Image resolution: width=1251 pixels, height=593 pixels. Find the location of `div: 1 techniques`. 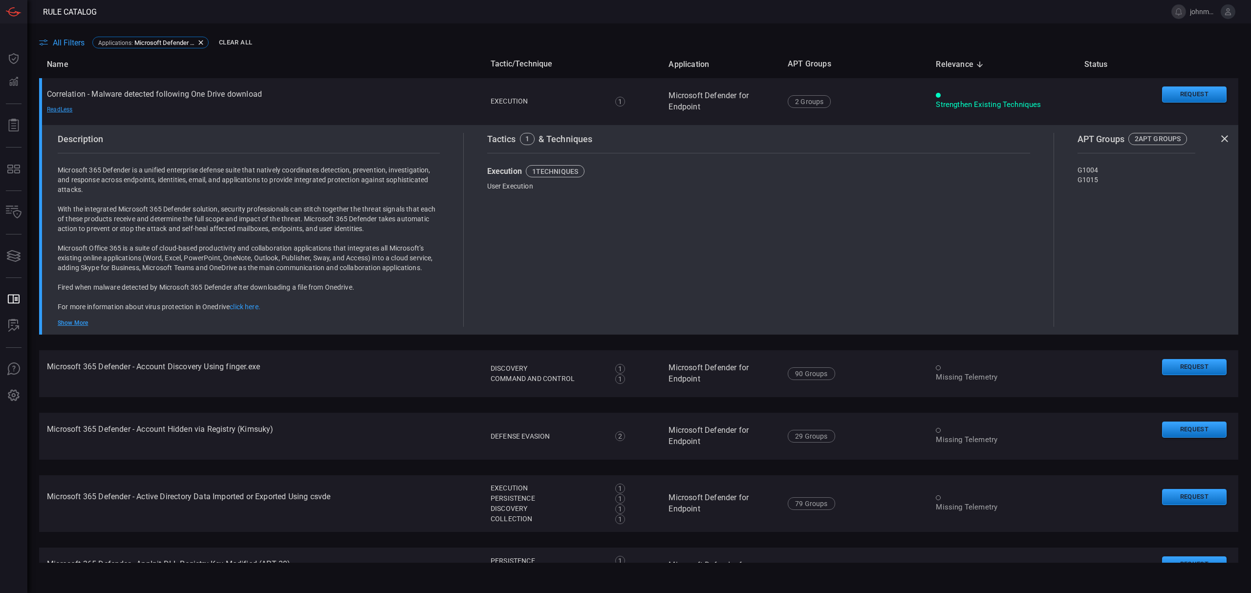

div: 1 techniques is located at coordinates (555, 172).